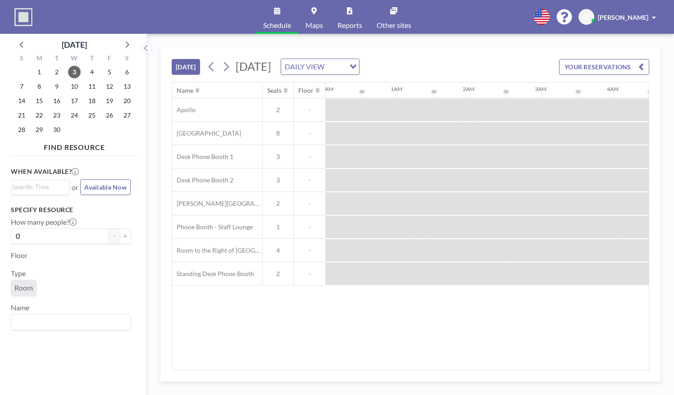 The image size is (674, 395). What do you see at coordinates (604, 67) in the screenshot?
I see `button: YOUR RESERVATIONS` at bounding box center [604, 67].